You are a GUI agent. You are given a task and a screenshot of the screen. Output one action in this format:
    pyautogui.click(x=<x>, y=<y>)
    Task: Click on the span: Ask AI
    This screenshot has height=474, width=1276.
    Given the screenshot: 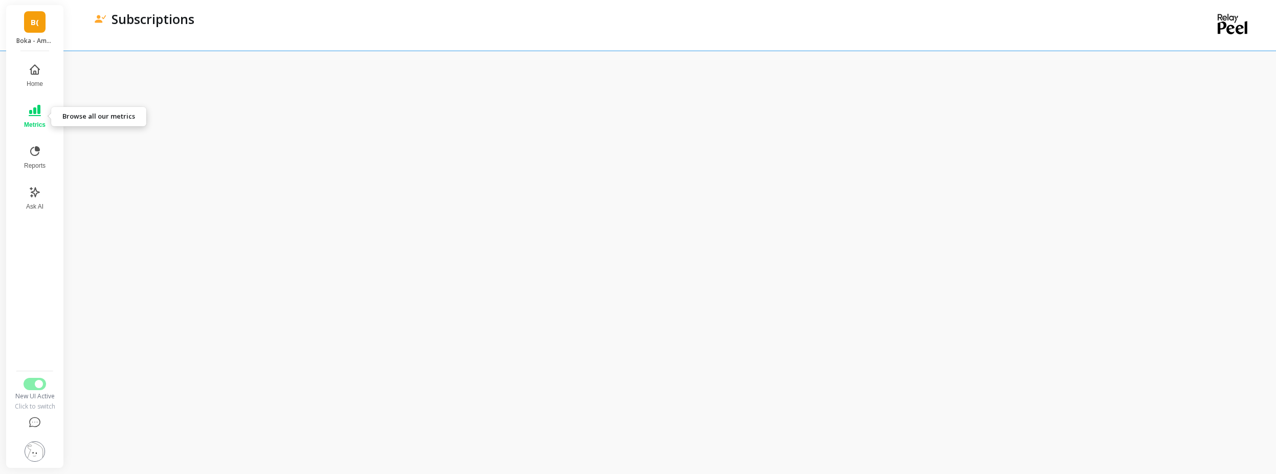 What is the action you would take?
    pyautogui.click(x=35, y=207)
    